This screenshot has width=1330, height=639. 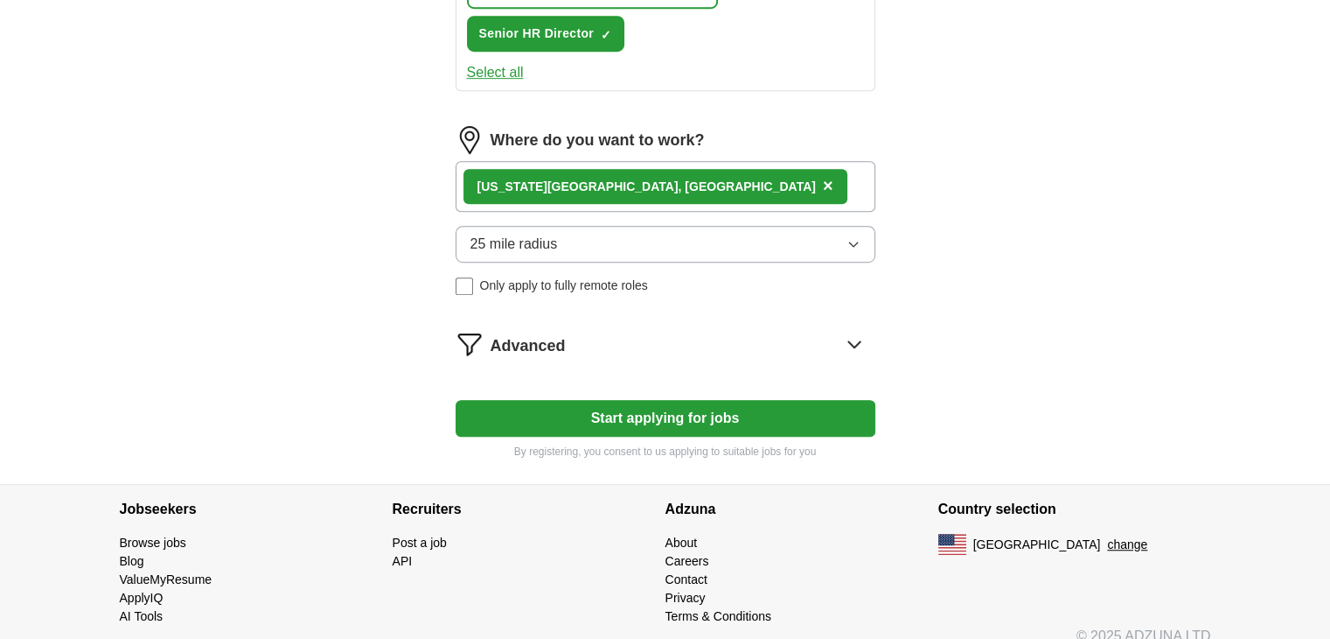 I want to click on a: Terms & Conditions, so click(x=718, y=616).